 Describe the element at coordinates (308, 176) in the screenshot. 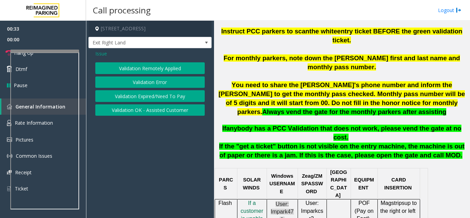

I see `span: Zeag` at that location.